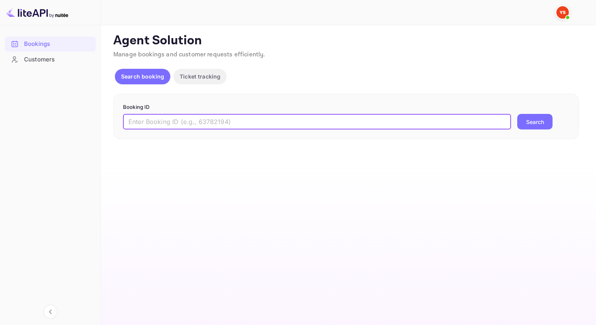 The width and height of the screenshot is (596, 325). What do you see at coordinates (143, 76) in the screenshot?
I see `p: Search booking` at bounding box center [143, 76].